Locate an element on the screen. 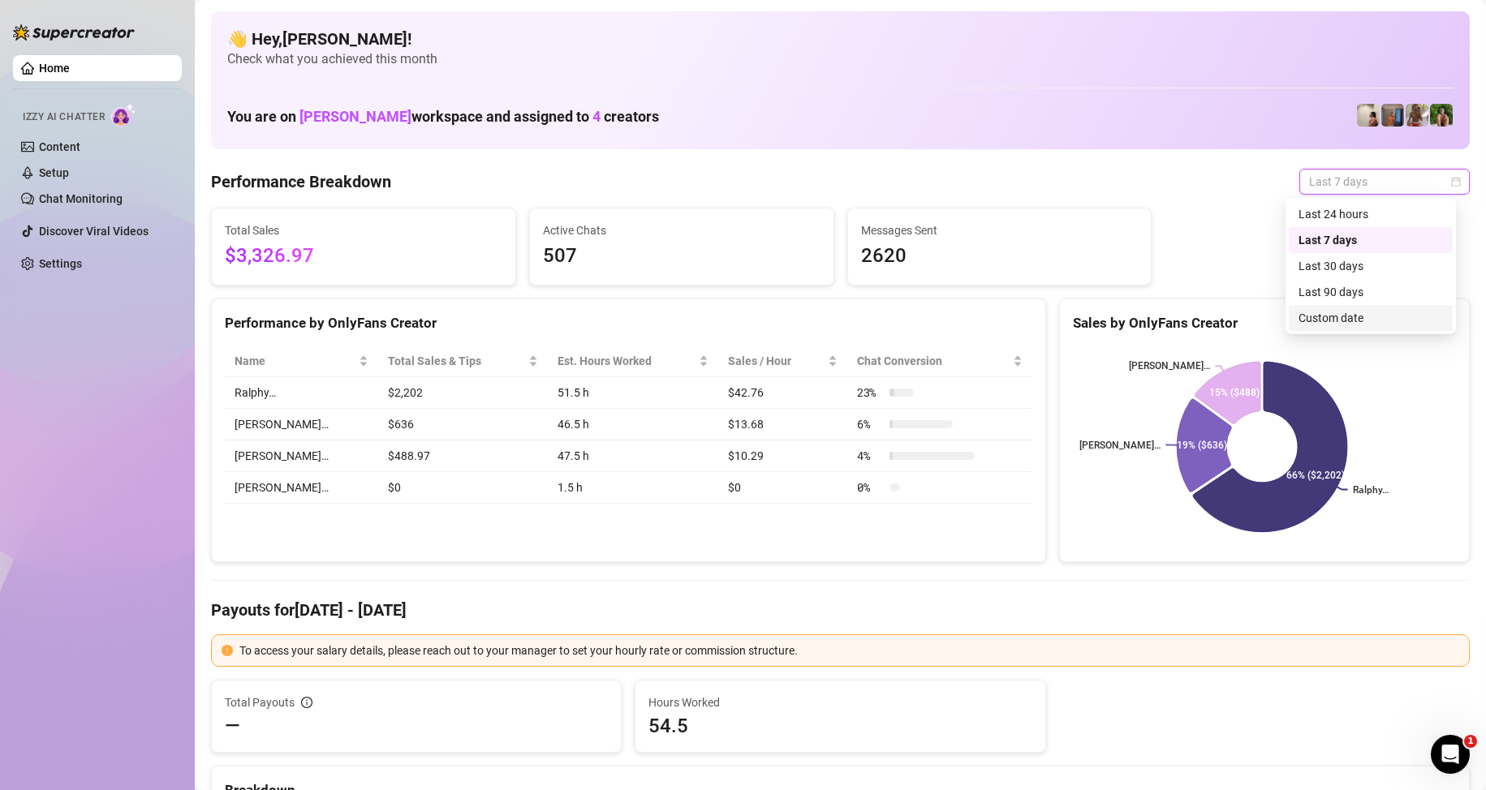 The image size is (1486, 790). span: Total Payouts is located at coordinates (260, 703).